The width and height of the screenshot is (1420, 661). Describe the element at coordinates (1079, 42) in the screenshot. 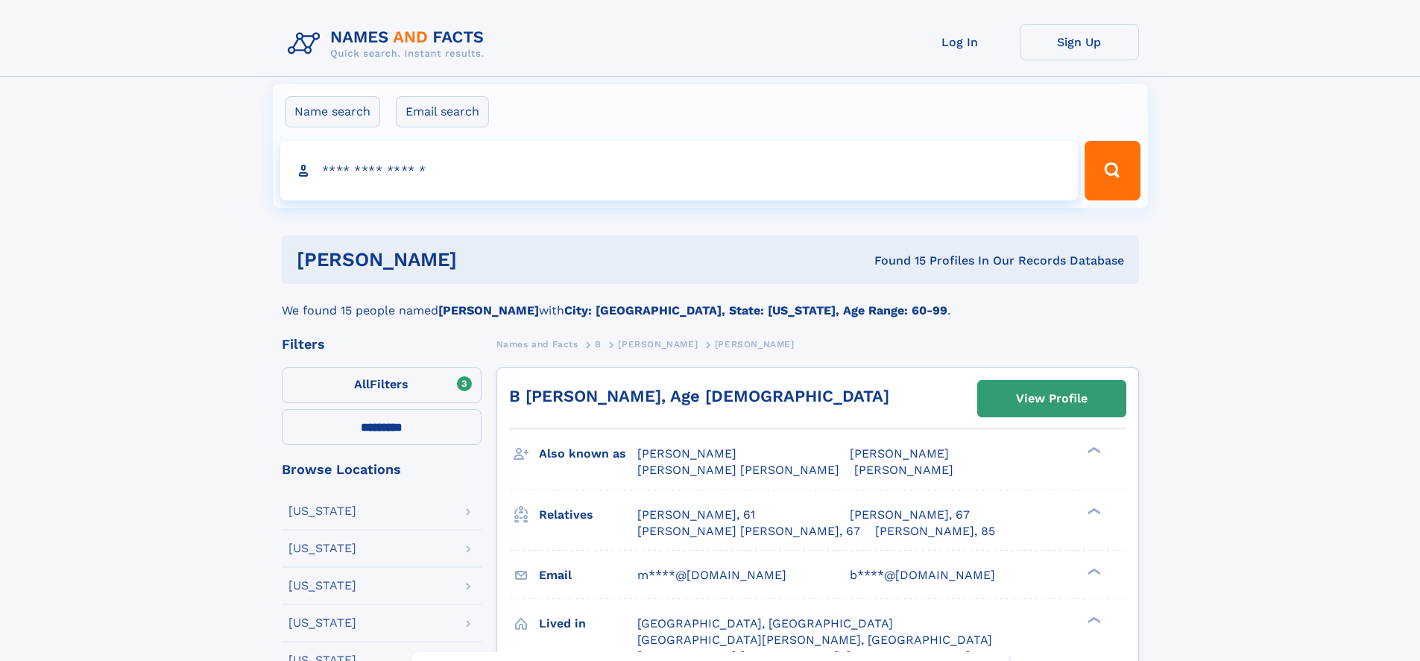

I see `a: Sign Up` at that location.